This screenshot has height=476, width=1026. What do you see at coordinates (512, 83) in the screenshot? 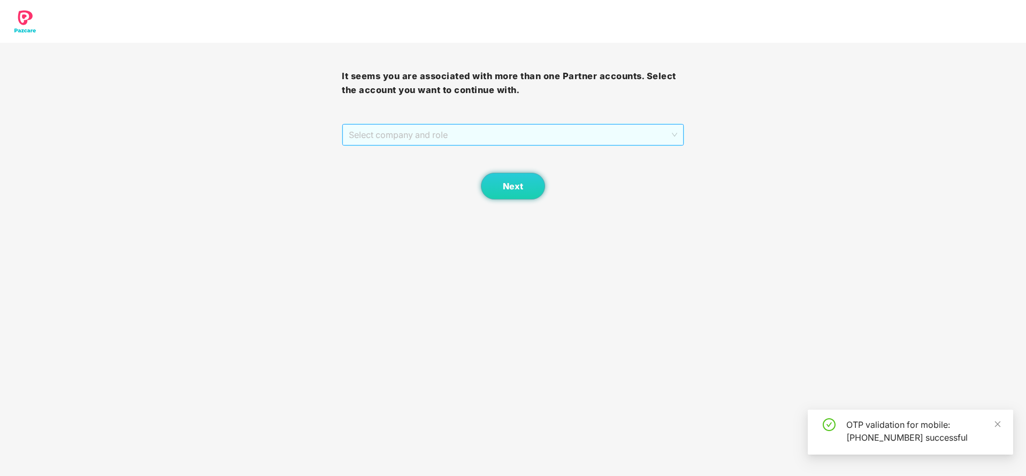
I see `h3: It seems you are associated with more than one Partner accounts. Select the account you want to c...` at bounding box center [512, 83].